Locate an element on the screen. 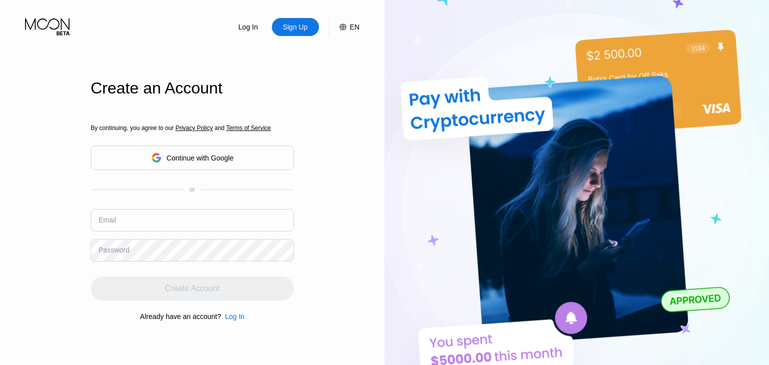  div: Create an Account is located at coordinates (192, 88).